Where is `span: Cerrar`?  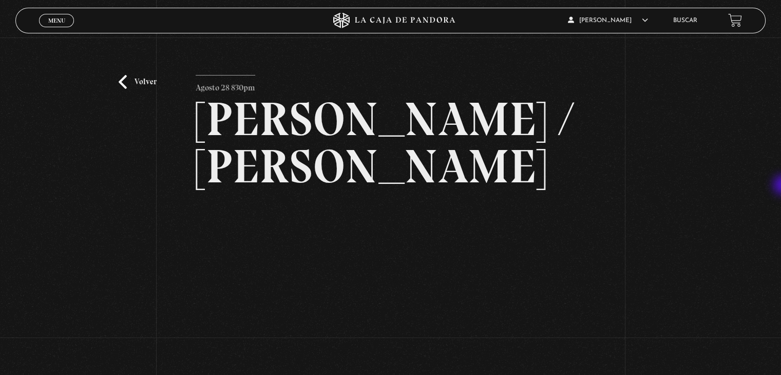
span: Cerrar is located at coordinates (56, 29).